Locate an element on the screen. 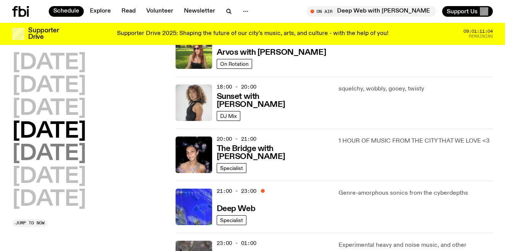  a: Explore is located at coordinates (100, 11).